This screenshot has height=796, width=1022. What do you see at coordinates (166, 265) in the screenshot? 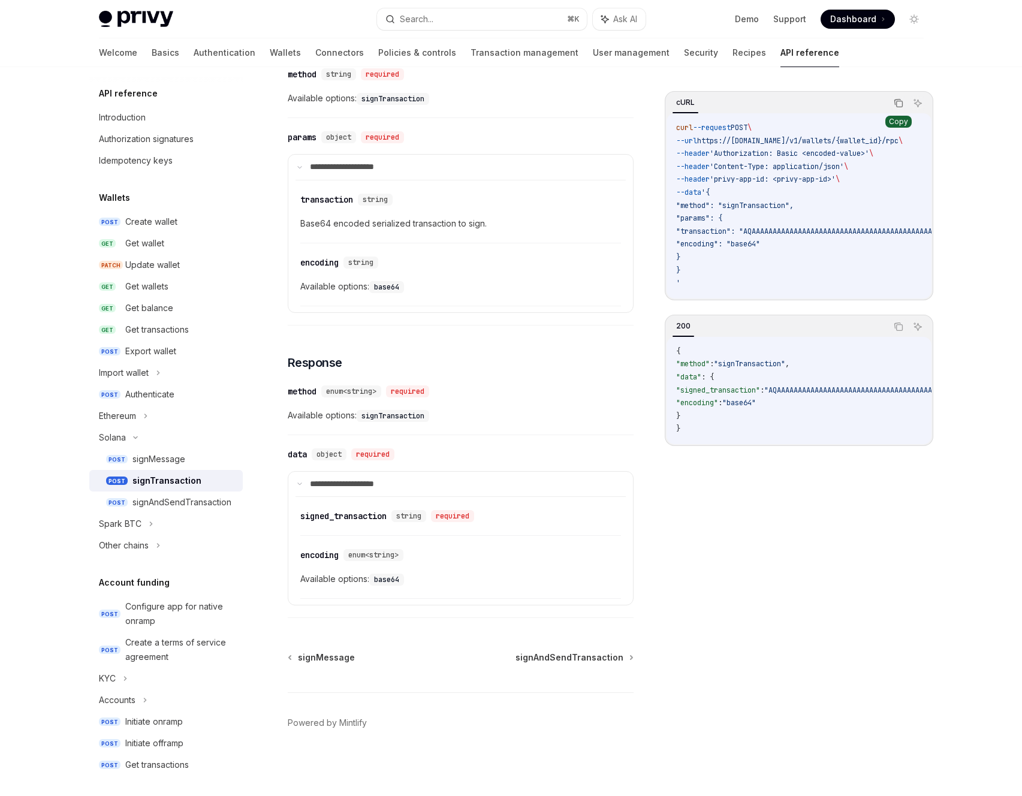
I see `a: PATCHUpdate wallet` at bounding box center [166, 265].